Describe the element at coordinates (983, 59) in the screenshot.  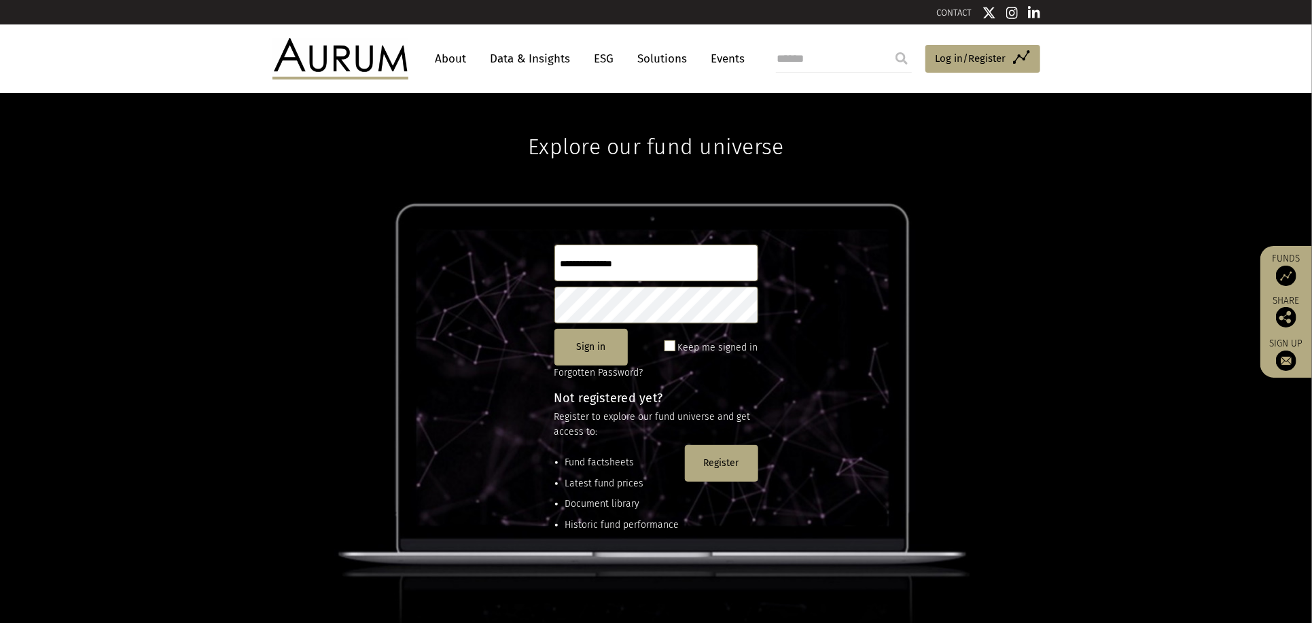
I see `a: Log in/Register` at that location.